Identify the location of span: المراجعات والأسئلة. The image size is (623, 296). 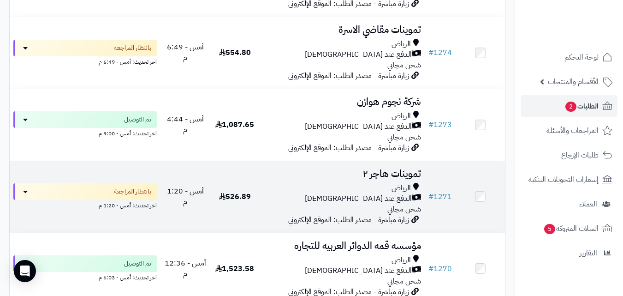
(573, 131).